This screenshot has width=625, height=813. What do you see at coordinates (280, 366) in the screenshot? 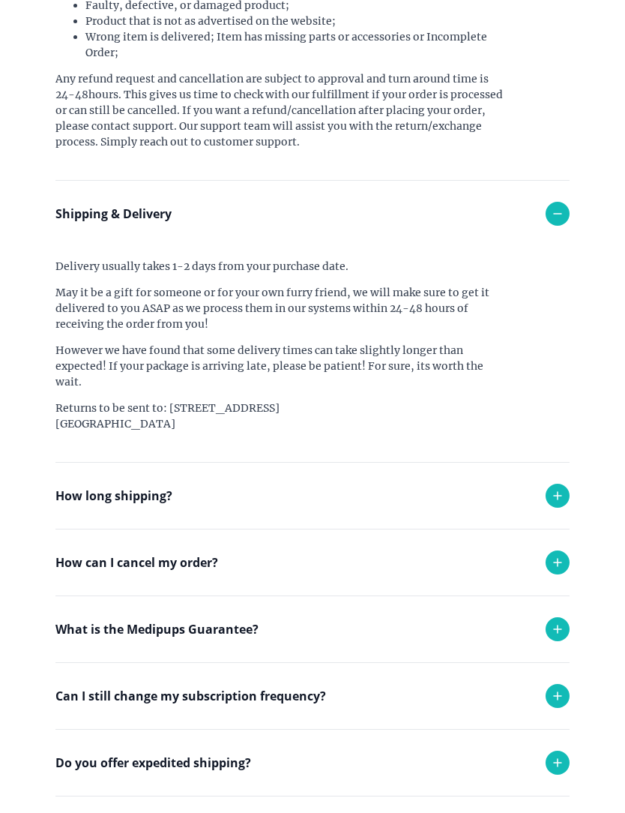
I see `p: However we have found that some delivery times can take slightly longer than expected! If your pa...` at bounding box center [280, 366].